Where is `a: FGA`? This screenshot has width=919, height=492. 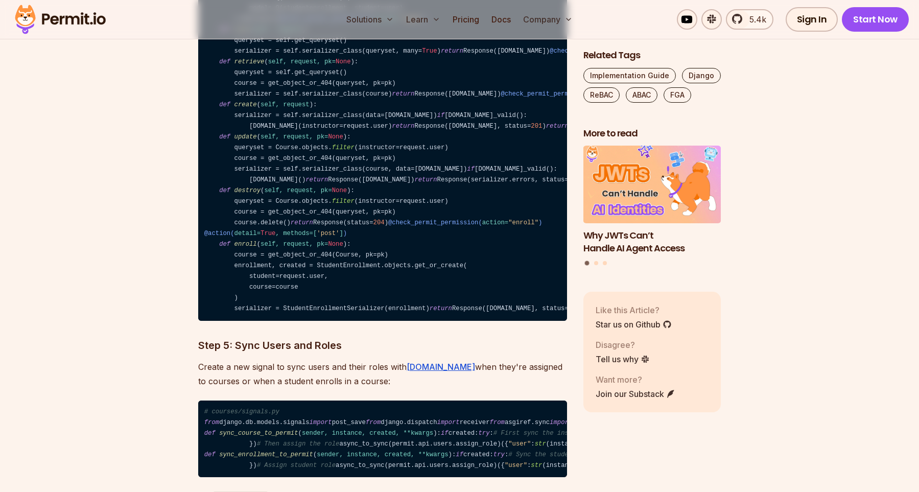
a: FGA is located at coordinates (678, 95).